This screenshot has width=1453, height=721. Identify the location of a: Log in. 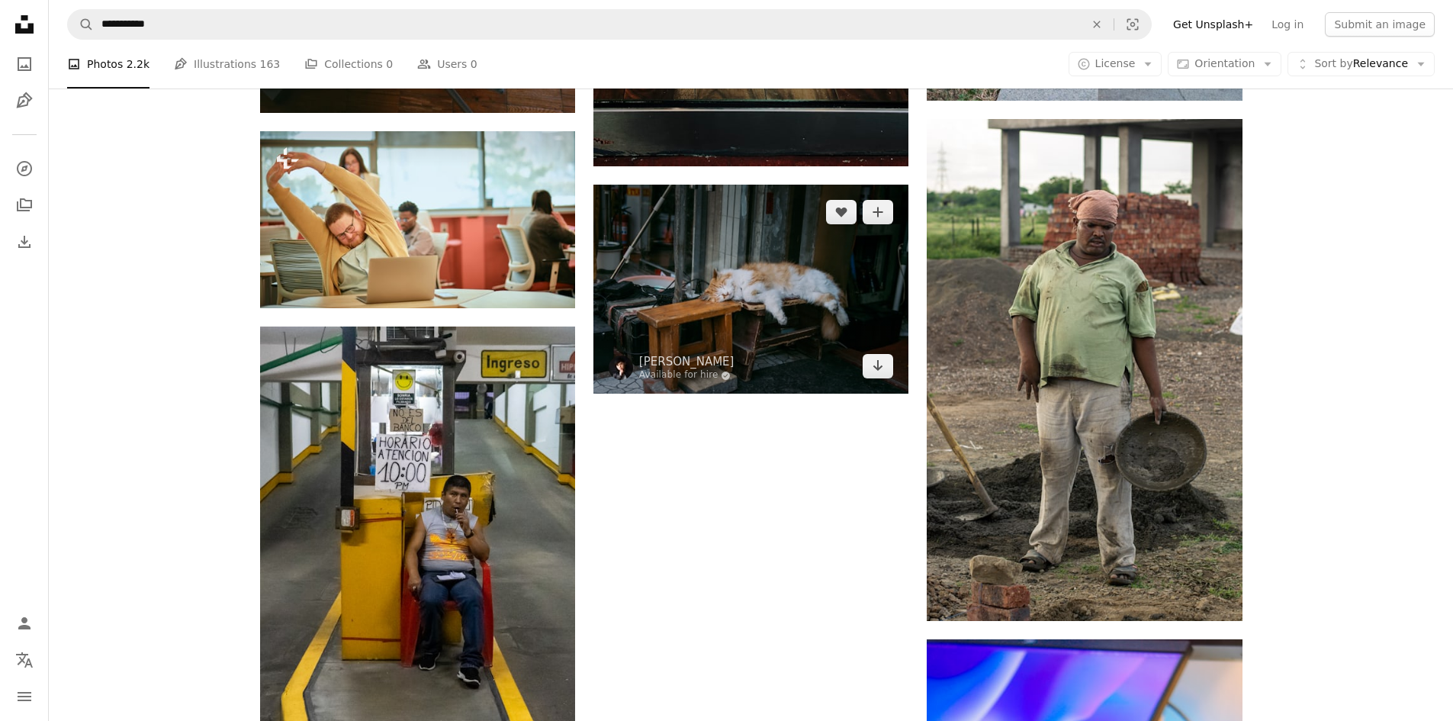
(1287, 24).